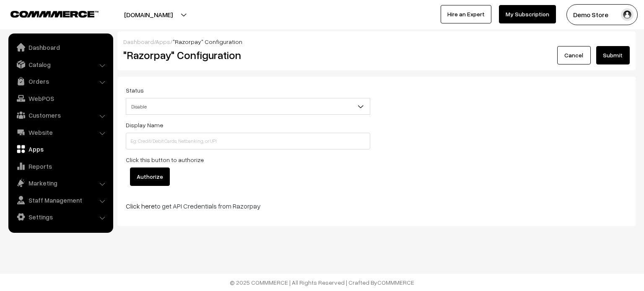  What do you see at coordinates (613, 55) in the screenshot?
I see `button: Submit` at bounding box center [613, 55].